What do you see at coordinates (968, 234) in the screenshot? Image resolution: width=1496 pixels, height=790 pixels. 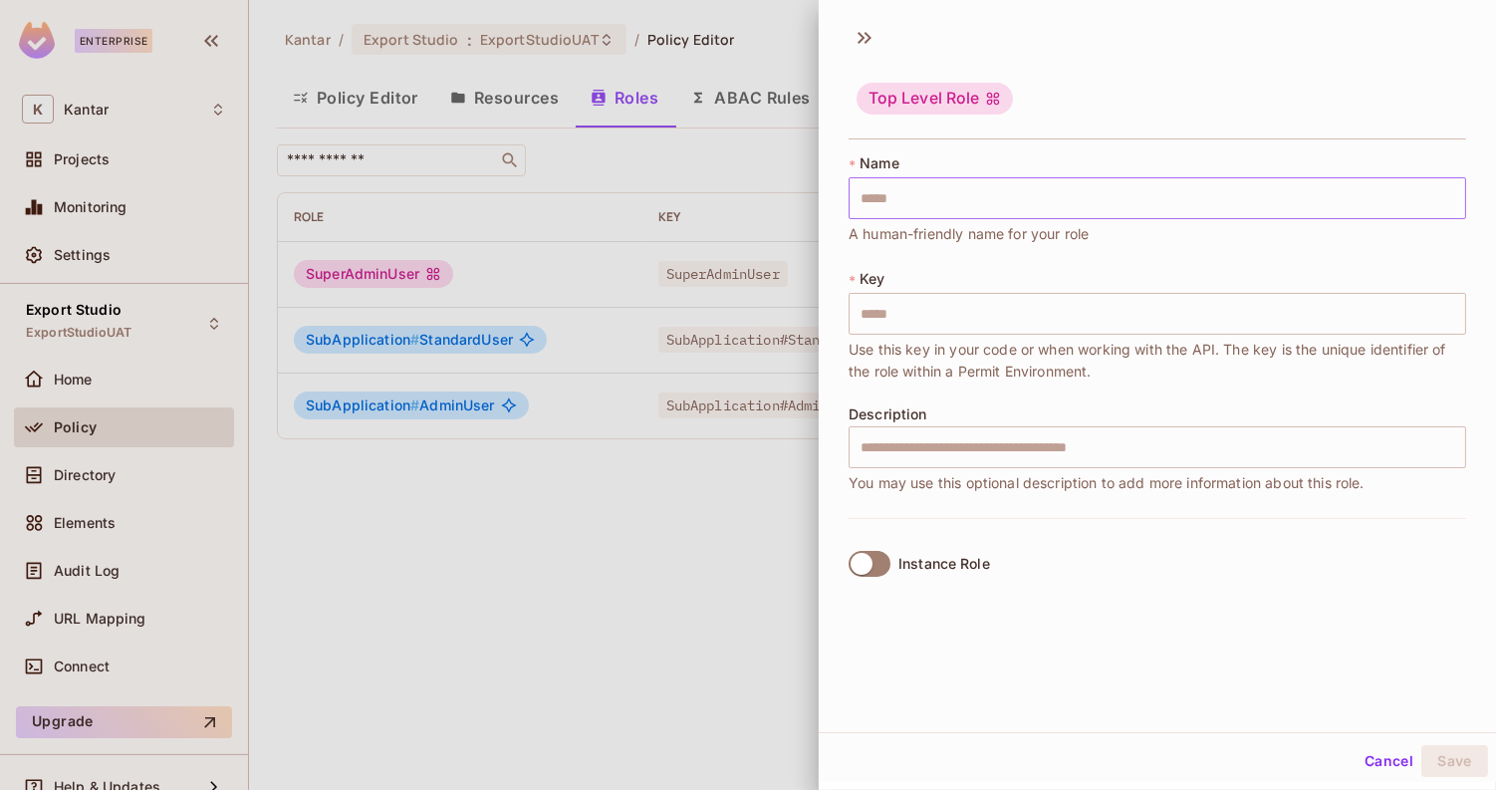 I see `span: A human-friendly name for your role` at bounding box center [968, 234].